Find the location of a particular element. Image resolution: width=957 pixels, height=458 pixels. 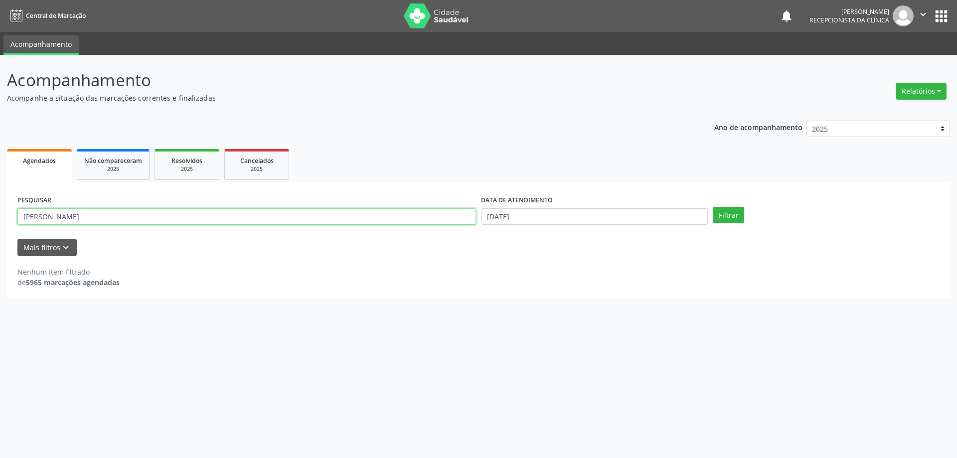

strong: 5965 marcações agendadas is located at coordinates (73, 282).